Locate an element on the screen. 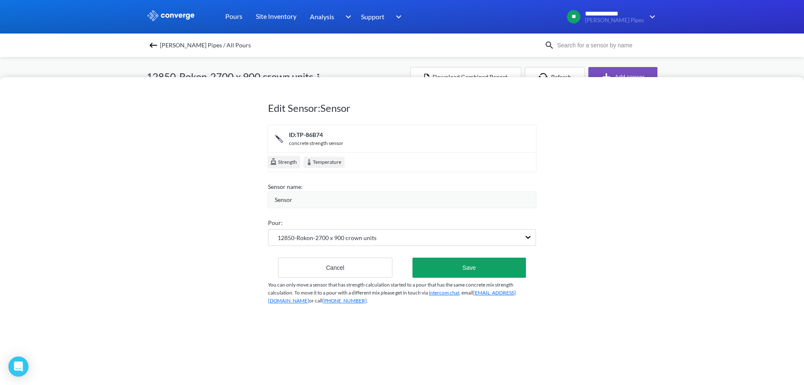 Image resolution: width=804 pixels, height=385 pixels. input: Search for a sensor by name is located at coordinates (605, 45).